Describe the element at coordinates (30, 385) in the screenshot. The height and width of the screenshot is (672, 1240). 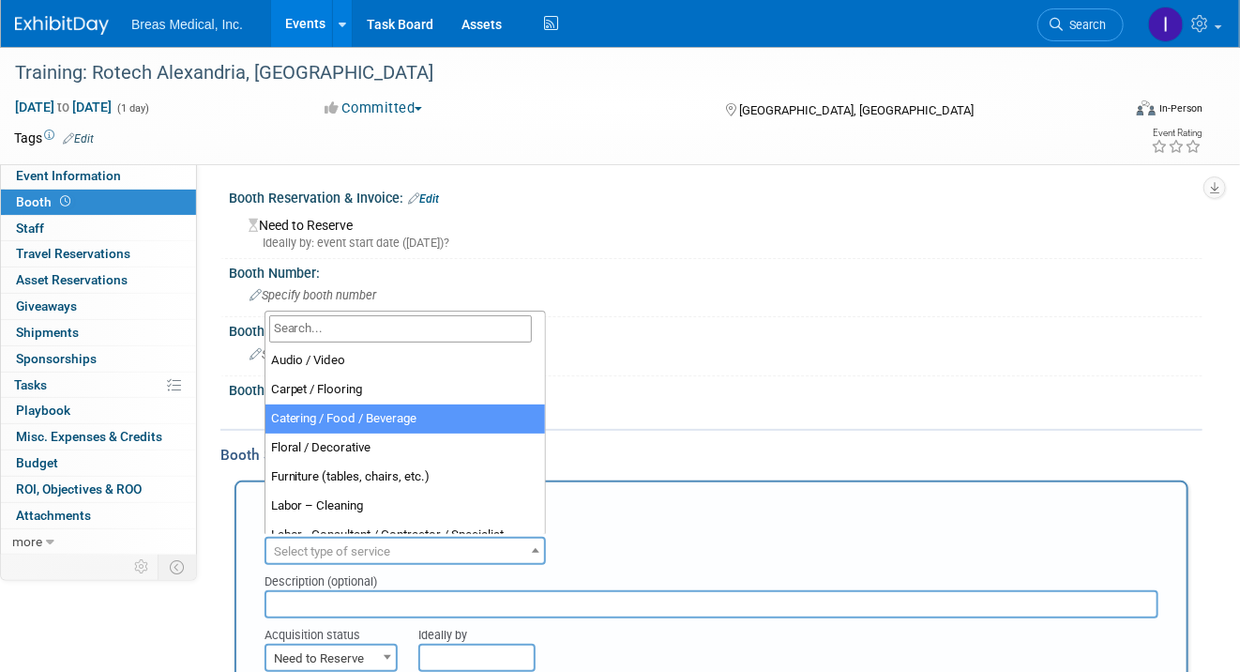
I see `span: Tasks` at that location.